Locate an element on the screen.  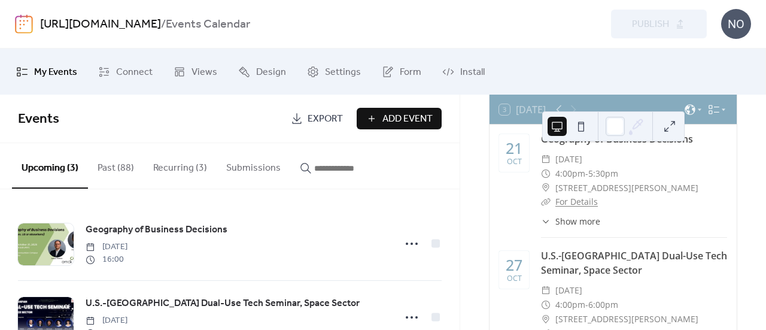
span: Views is located at coordinates (204, 72).